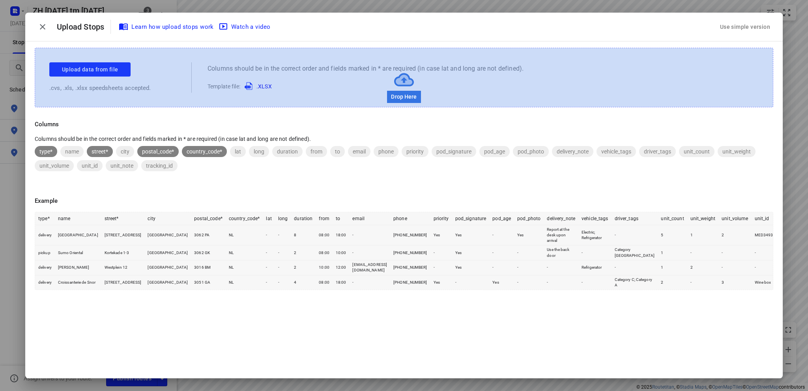 The width and height of the screenshot is (808, 391). Describe the element at coordinates (530, 151) in the screenshot. I see `span: pod_photo` at that location.